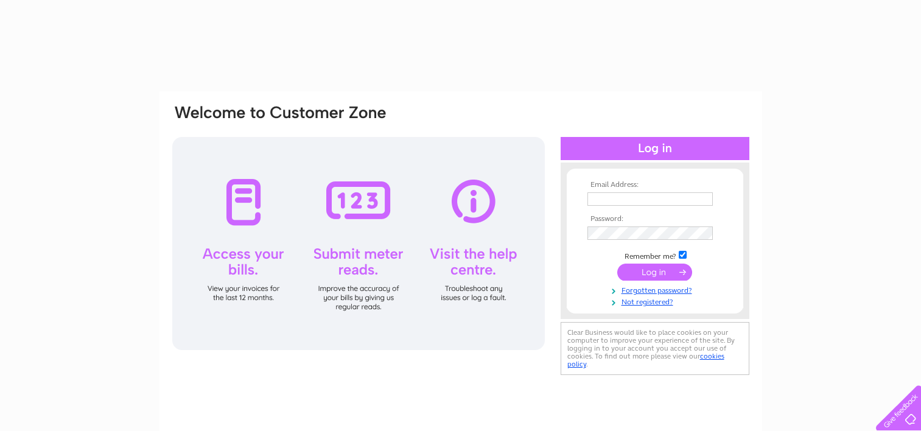  I want to click on a: Not registered?, so click(656, 301).